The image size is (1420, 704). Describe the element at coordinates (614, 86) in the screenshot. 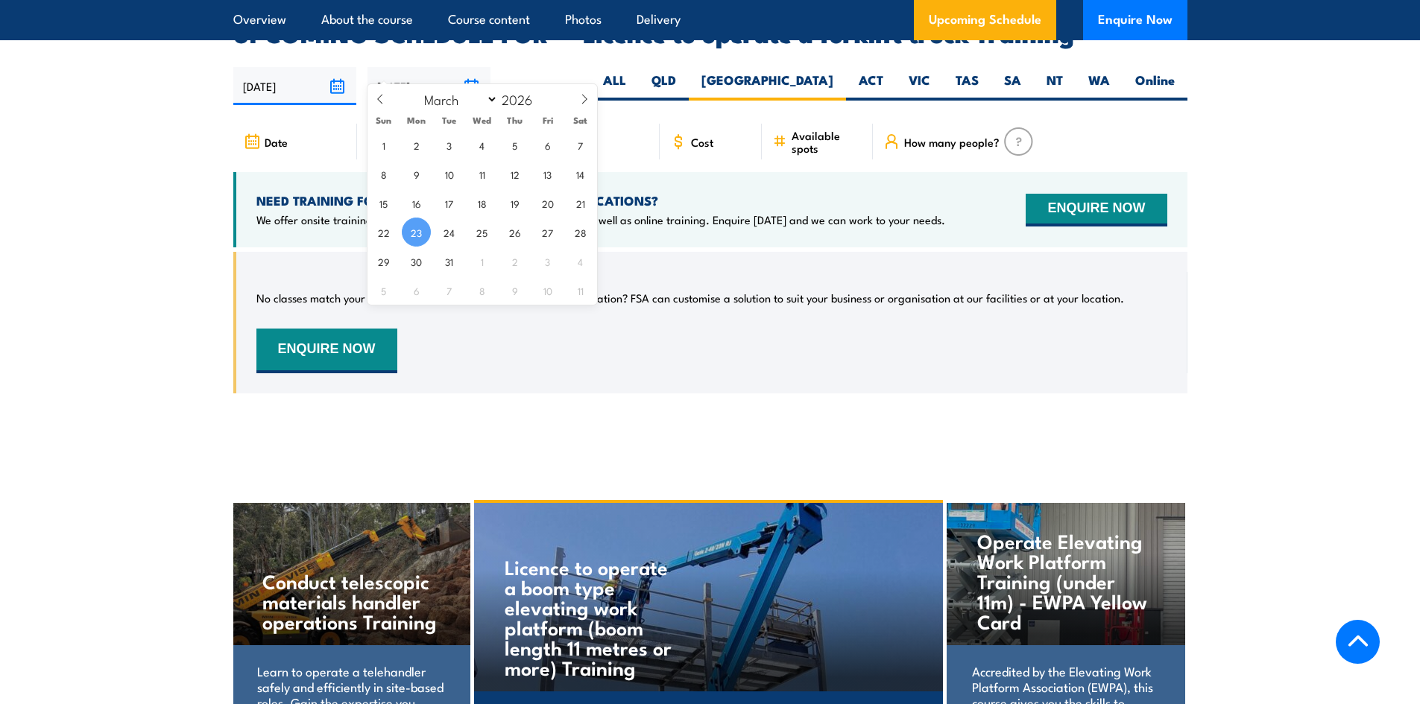

I see `label: ALL` at that location.